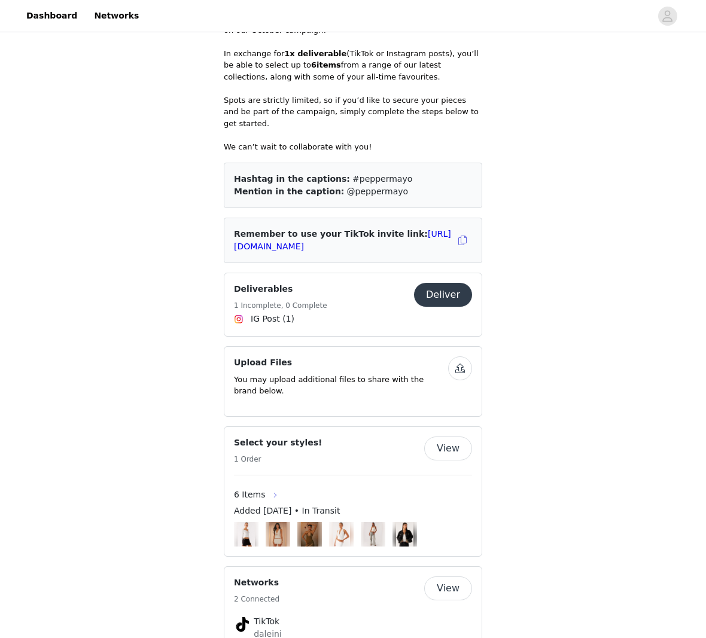 This screenshot has height=638, width=706. I want to click on span: #peppermayo, so click(382, 179).